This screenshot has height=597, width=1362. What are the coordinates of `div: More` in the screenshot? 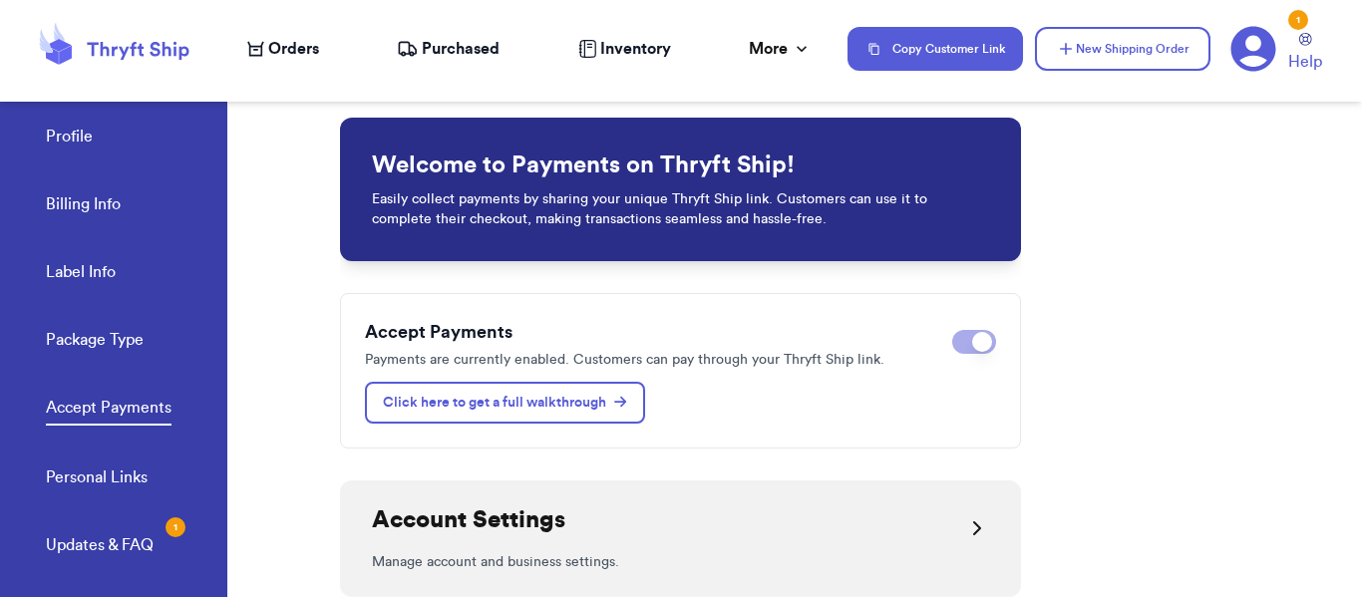 It's located at (780, 49).